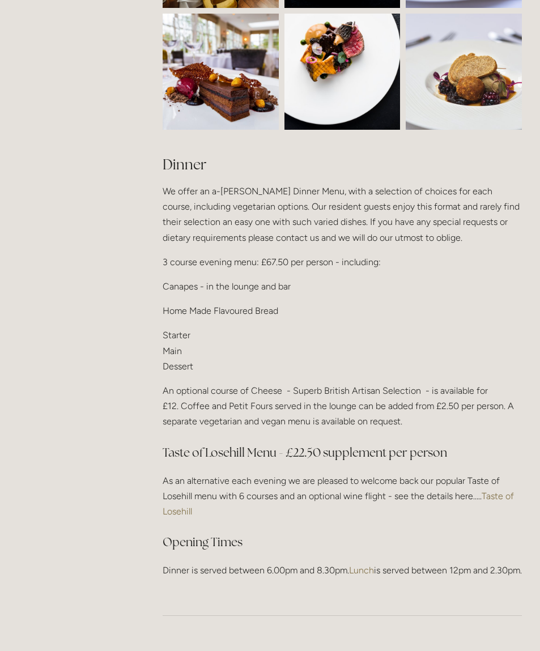 The image size is (540, 651). I want to click on p: Canapes - in the lounge and bar, so click(342, 286).